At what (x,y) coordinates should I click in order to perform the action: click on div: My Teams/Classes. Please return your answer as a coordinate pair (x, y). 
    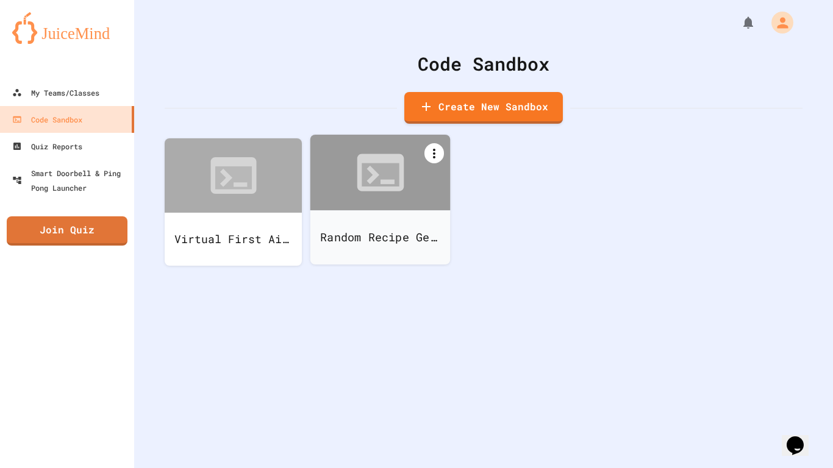
    Looking at the image, I should click on (55, 93).